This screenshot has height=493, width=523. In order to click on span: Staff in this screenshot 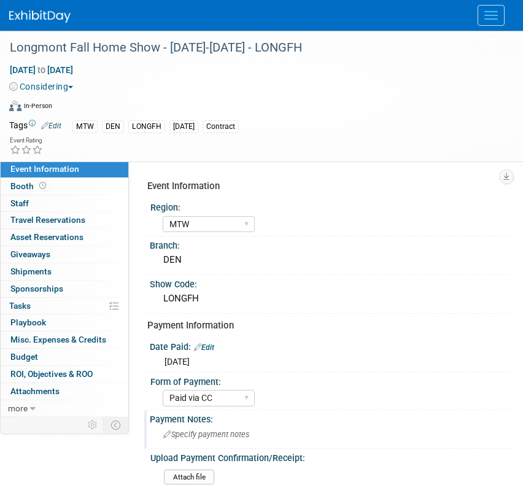, I will do `click(20, 203)`.